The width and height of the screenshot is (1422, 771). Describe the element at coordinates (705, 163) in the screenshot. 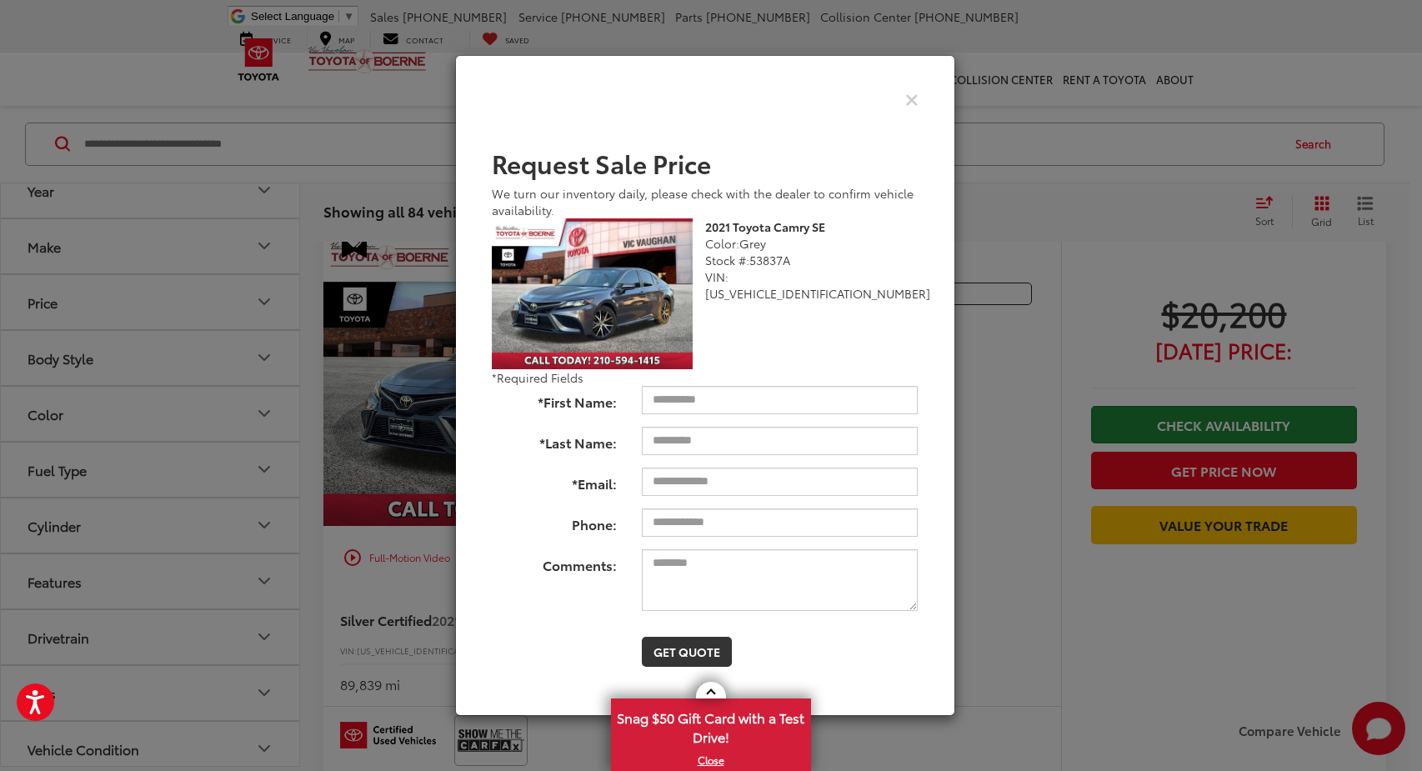

I see `h2: Request Sale Price` at that location.